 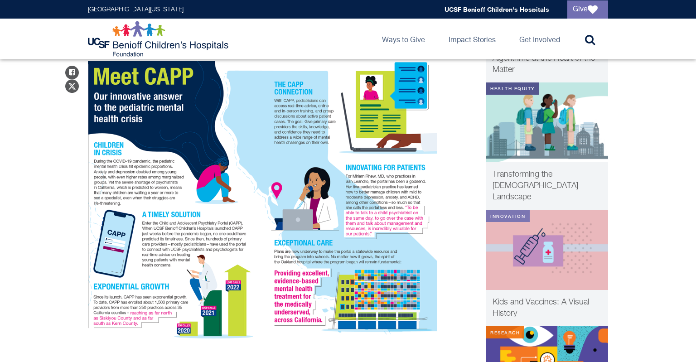 What do you see at coordinates (262, 201) in the screenshot?
I see `img: infographic large` at bounding box center [262, 201].